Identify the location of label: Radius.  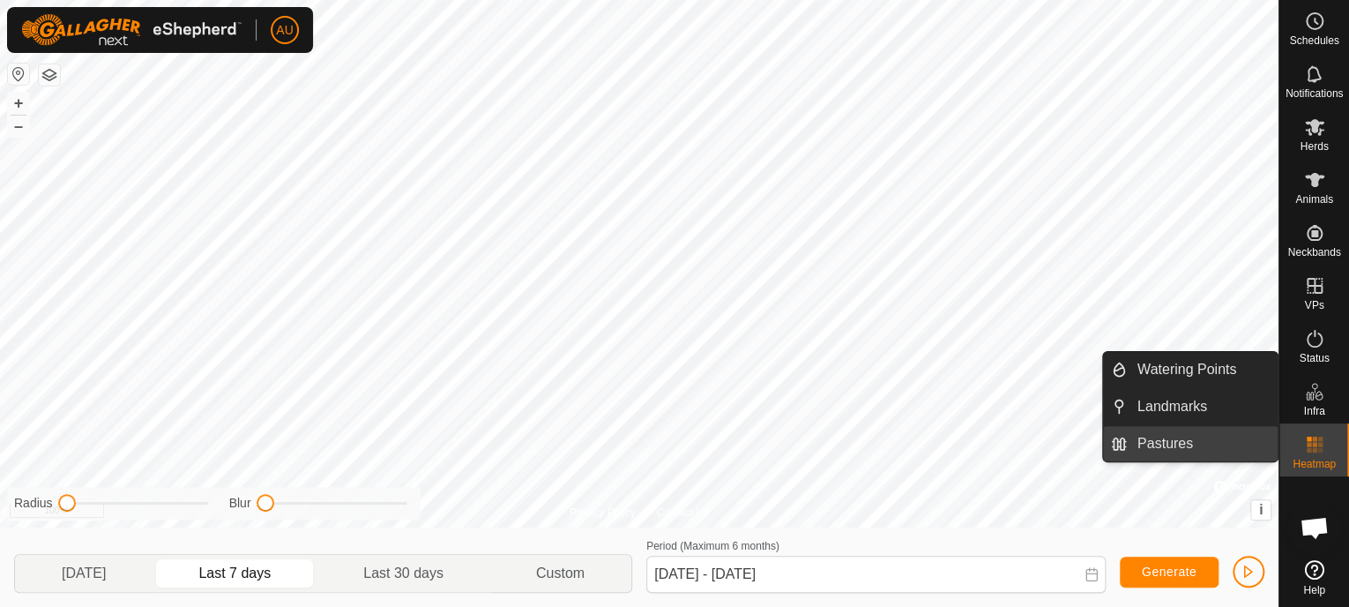
(34, 503).